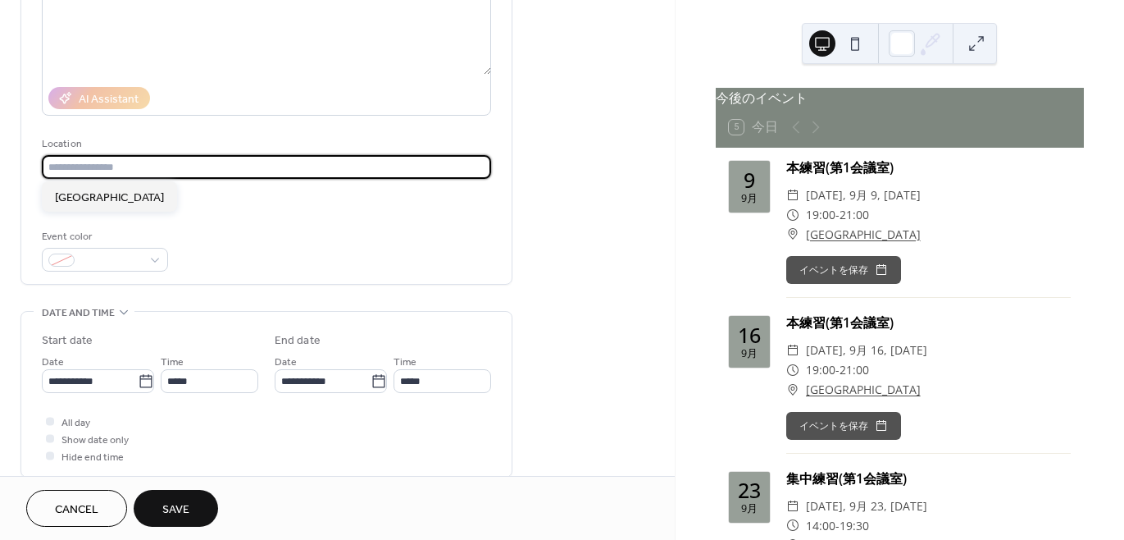  Describe the element at coordinates (175, 508) in the screenshot. I see `button: Save` at that location.